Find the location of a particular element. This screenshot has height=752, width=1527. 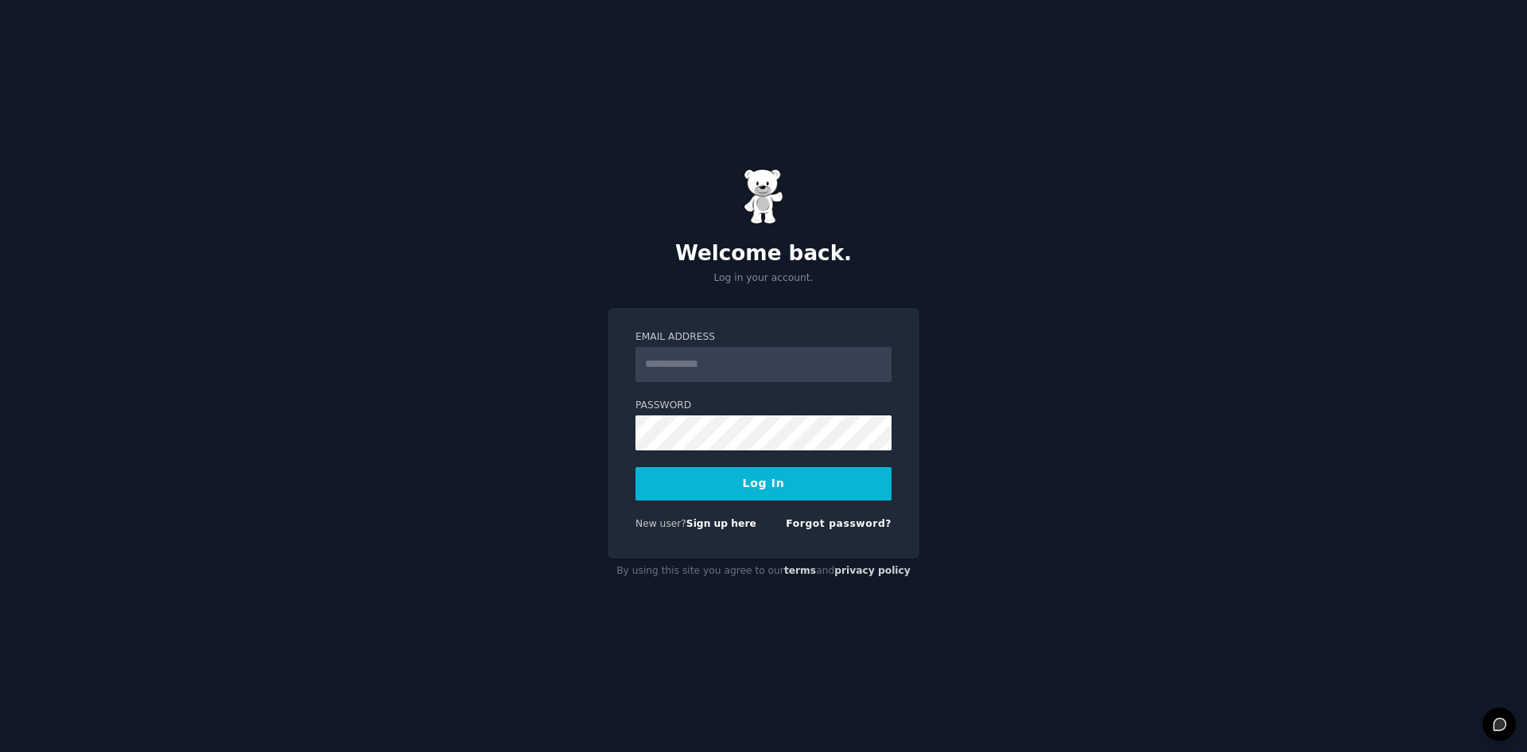

a: Forgot password? is located at coordinates (838, 523).